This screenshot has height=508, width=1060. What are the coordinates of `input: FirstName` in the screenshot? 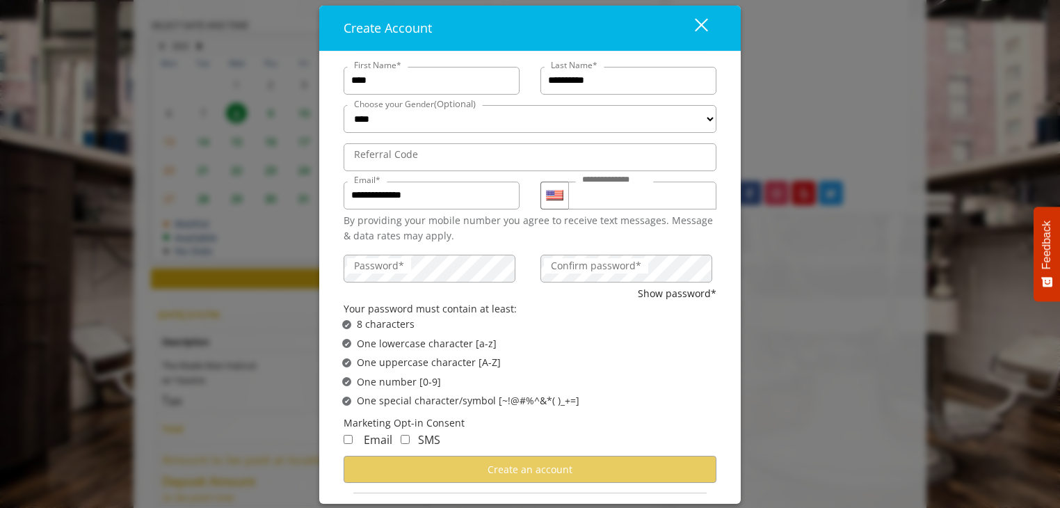 It's located at (431, 81).